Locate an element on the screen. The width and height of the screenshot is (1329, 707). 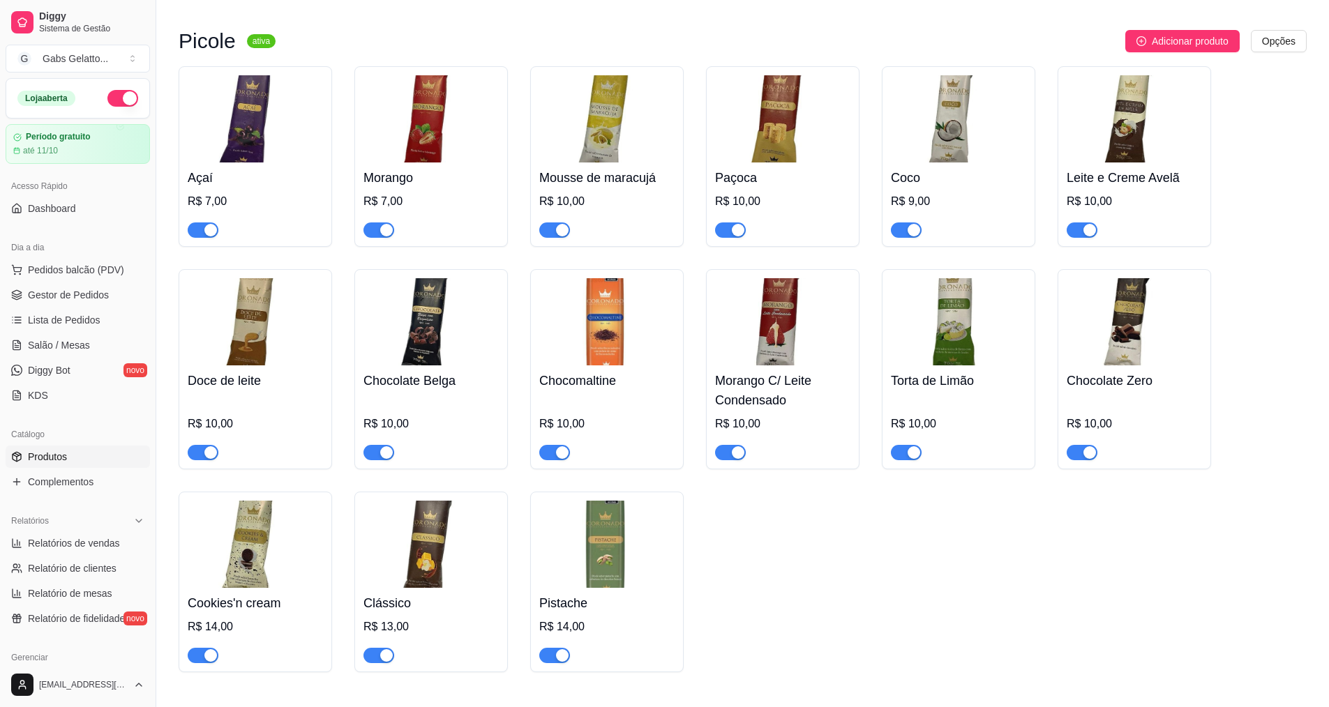
div: Dia a dia is located at coordinates (77, 248).